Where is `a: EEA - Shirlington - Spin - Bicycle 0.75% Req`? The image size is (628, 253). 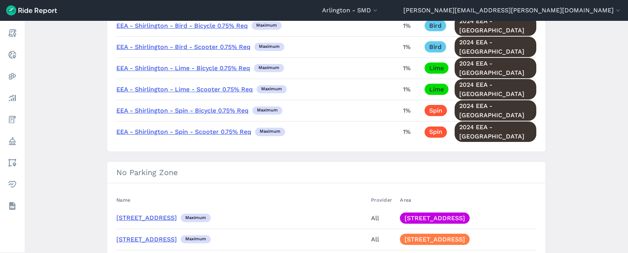
a: EEA - Shirlington - Spin - Bicycle 0.75% Req is located at coordinates (182, 110).